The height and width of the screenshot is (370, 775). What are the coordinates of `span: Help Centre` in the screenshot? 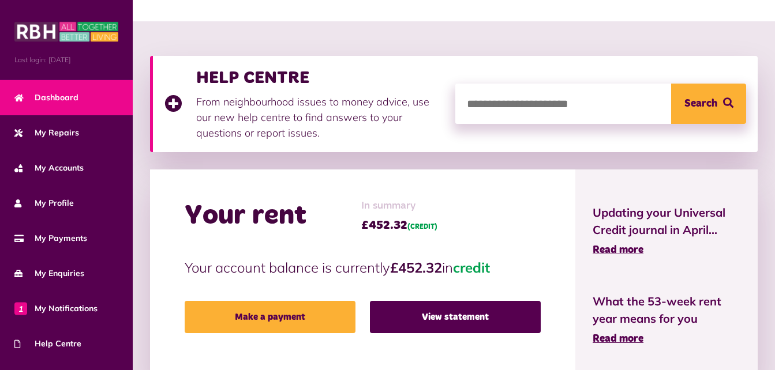 It's located at (48, 344).